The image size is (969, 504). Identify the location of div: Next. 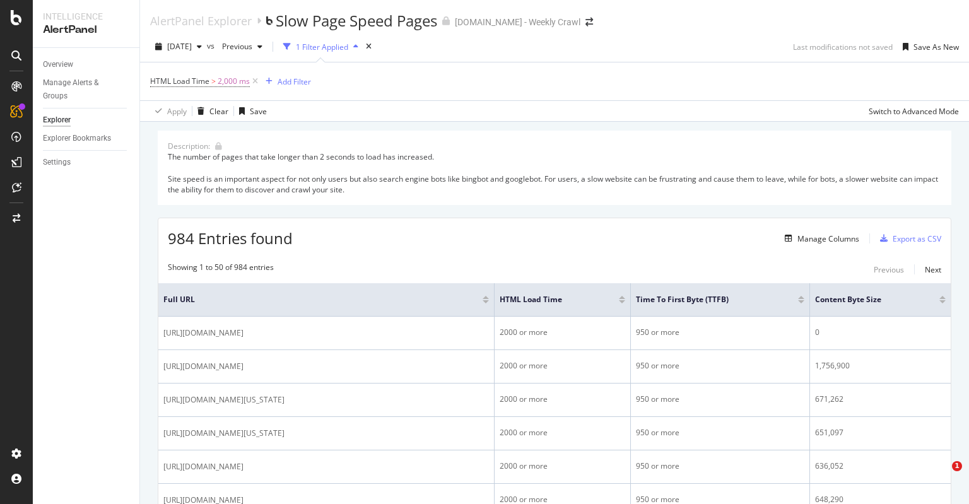
(933, 269).